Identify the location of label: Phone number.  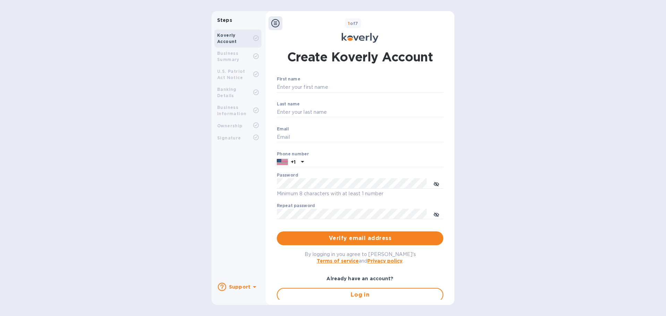
(293, 154).